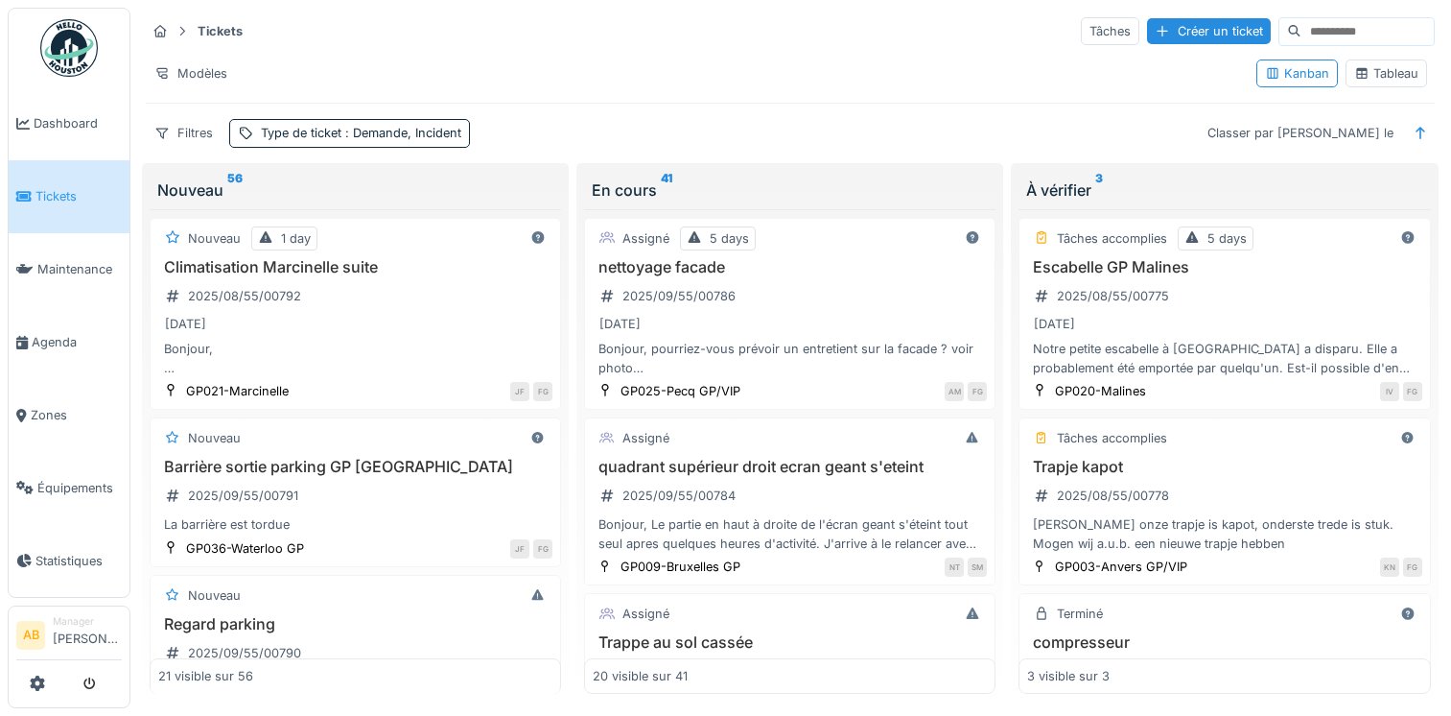 The width and height of the screenshot is (1451, 716). I want to click on div: GP020-Malines, so click(1100, 390).